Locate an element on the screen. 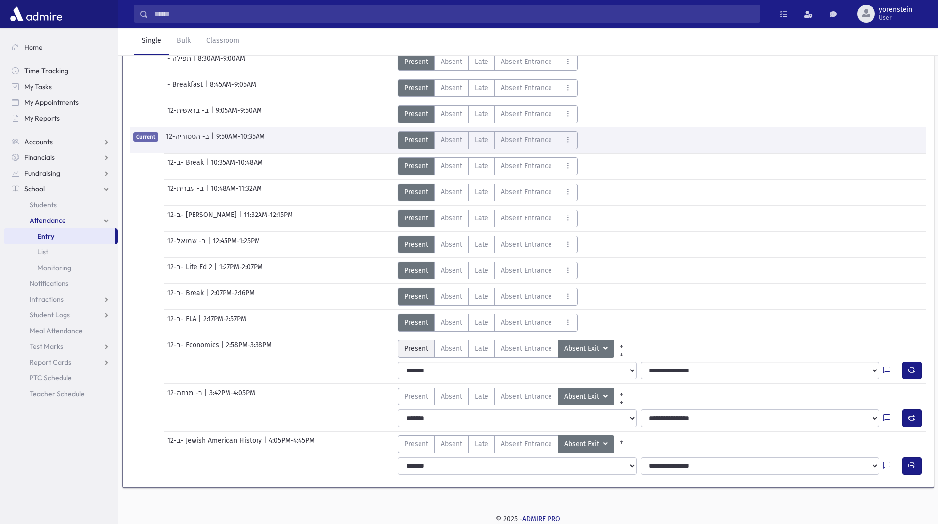 The width and height of the screenshot is (938, 524). span: User is located at coordinates (896, 18).